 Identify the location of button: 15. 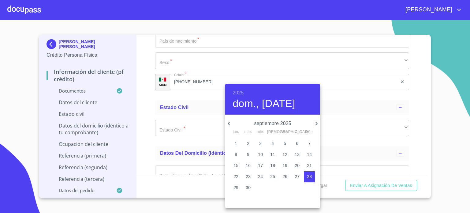
(236, 166).